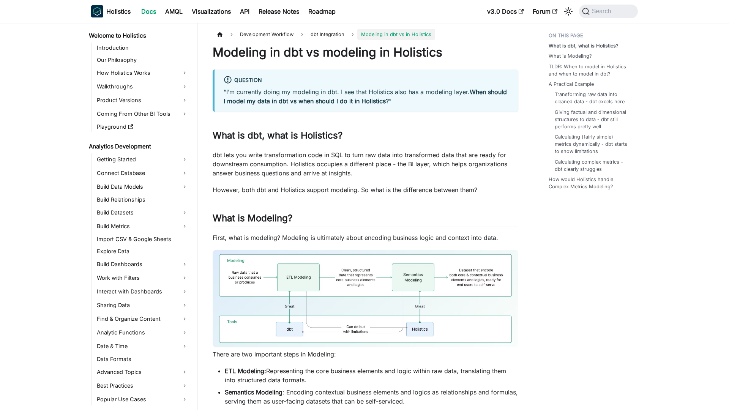  I want to click on a: Introduction, so click(142, 48).